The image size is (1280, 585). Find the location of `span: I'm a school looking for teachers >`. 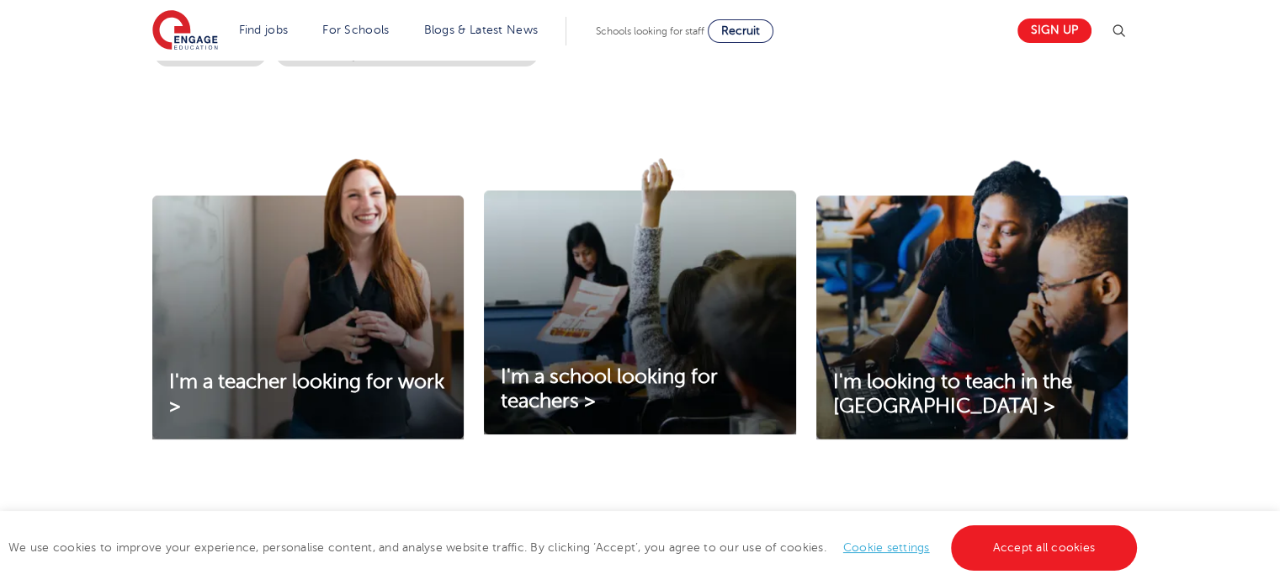

span: I'm a school looking for teachers > is located at coordinates (609, 389).